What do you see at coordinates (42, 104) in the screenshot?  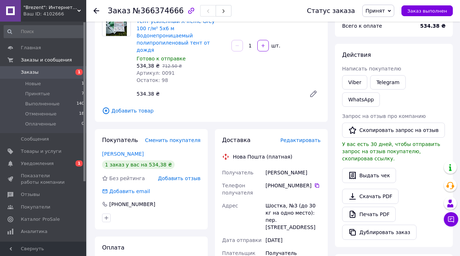 I see `span: Выполненные` at bounding box center [42, 104].